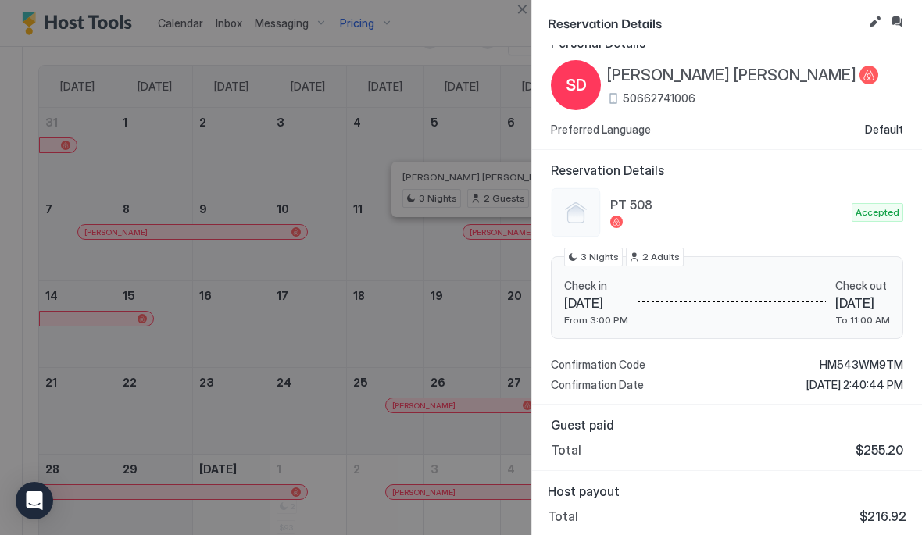  Describe the element at coordinates (726, 491) in the screenshot. I see `span: Host payout` at that location.